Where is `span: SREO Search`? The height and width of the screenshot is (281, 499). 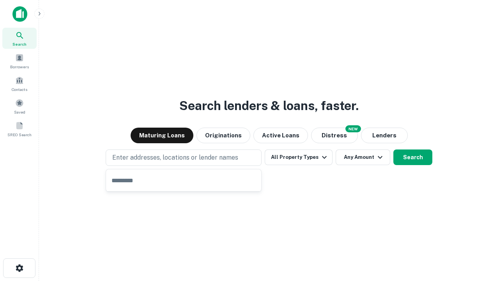 span: SREO Search is located at coordinates (19, 134).